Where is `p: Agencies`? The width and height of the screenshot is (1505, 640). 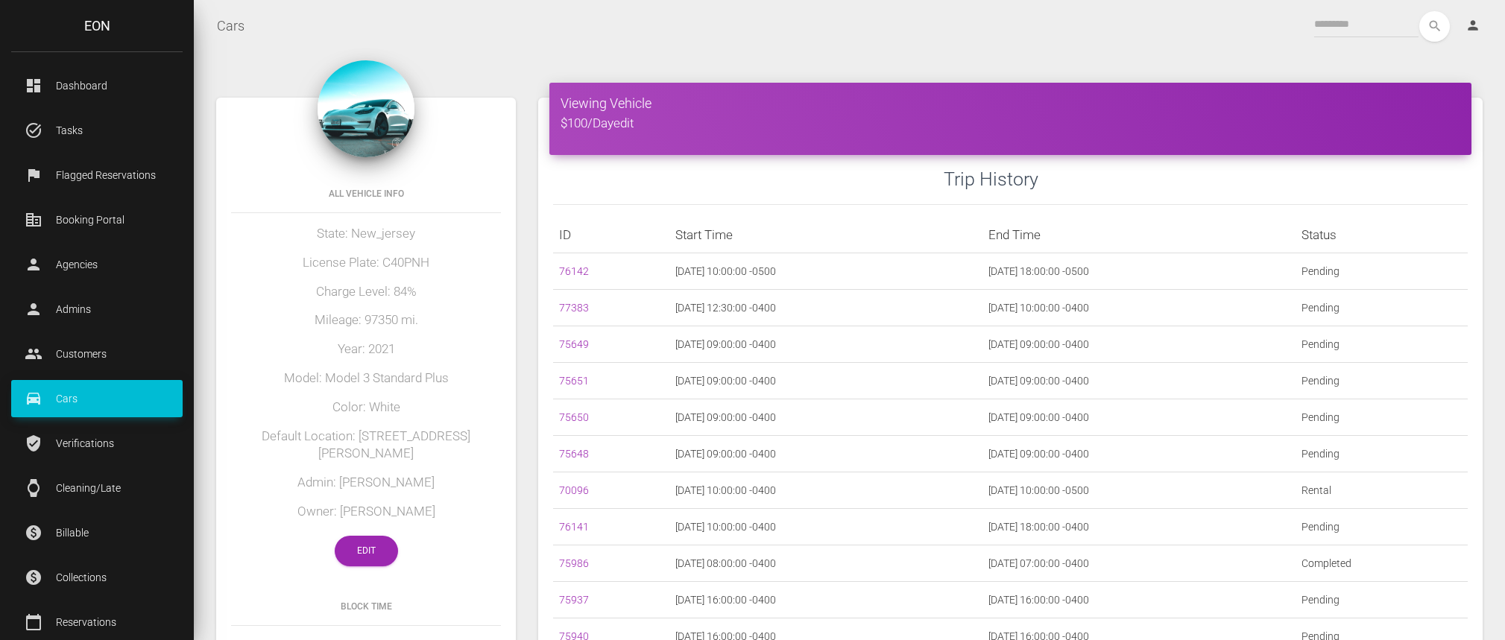 p: Agencies is located at coordinates (97, 265).